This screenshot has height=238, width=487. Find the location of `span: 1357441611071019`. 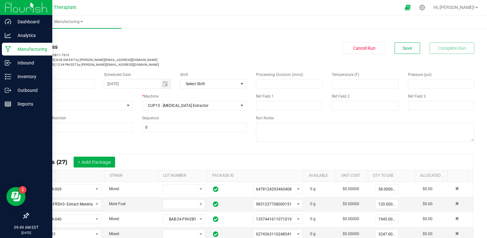

span: 1357441611071019 is located at coordinates (274, 219).